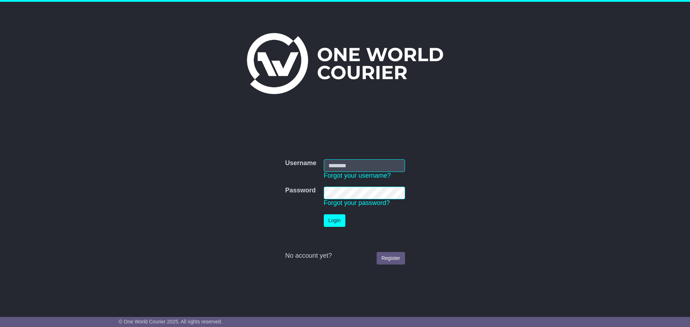  I want to click on label: Username, so click(300, 164).